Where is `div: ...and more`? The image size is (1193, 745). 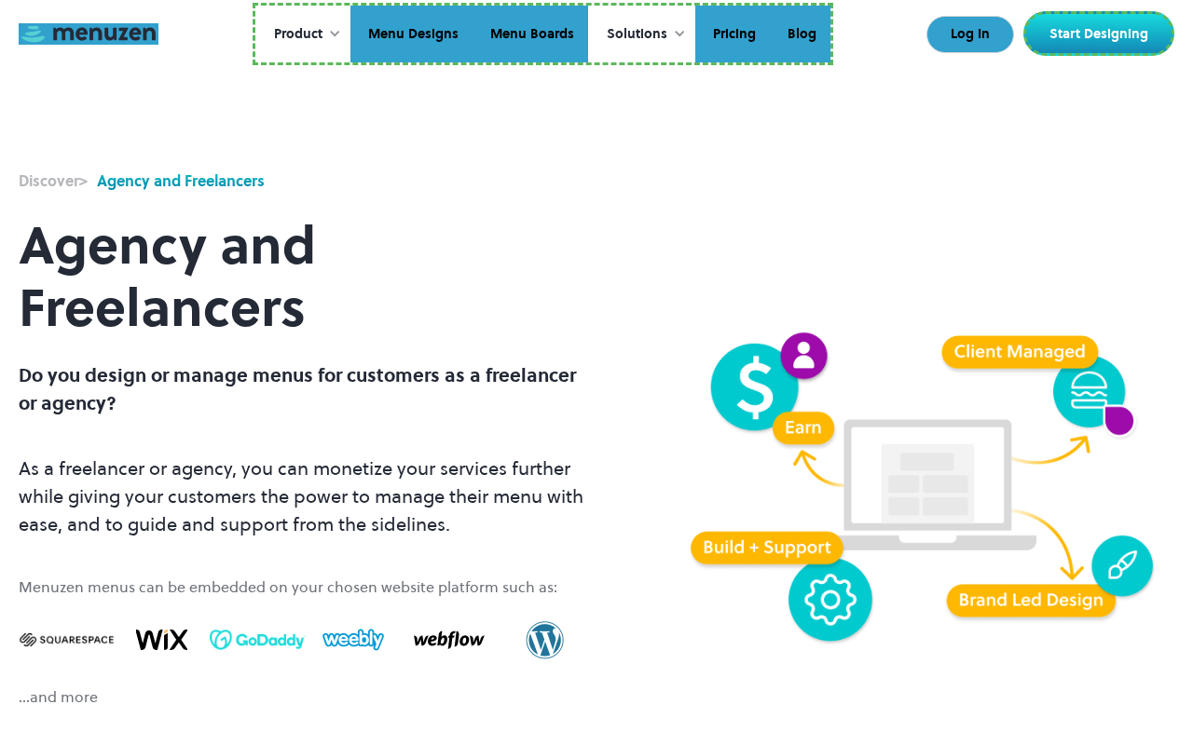 div: ...and more is located at coordinates (306, 697).